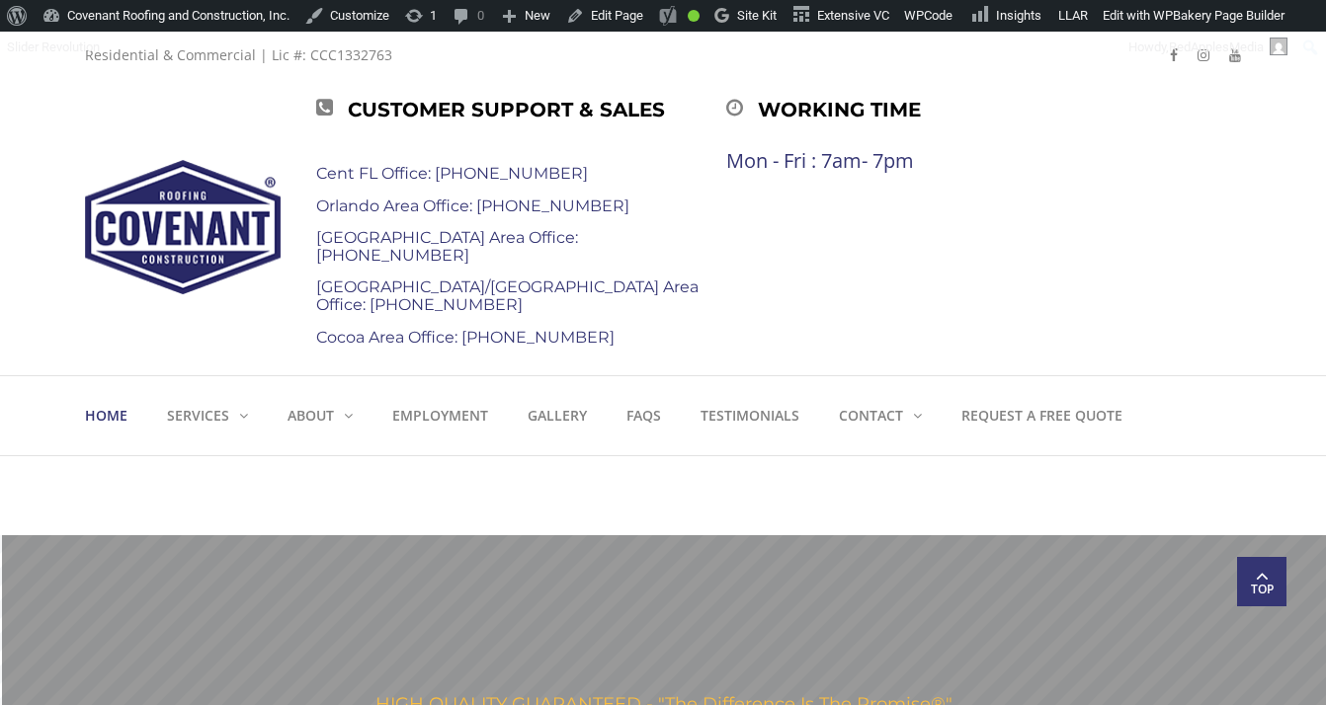  Describe the element at coordinates (870, 415) in the screenshot. I see `strong: Contact` at that location.